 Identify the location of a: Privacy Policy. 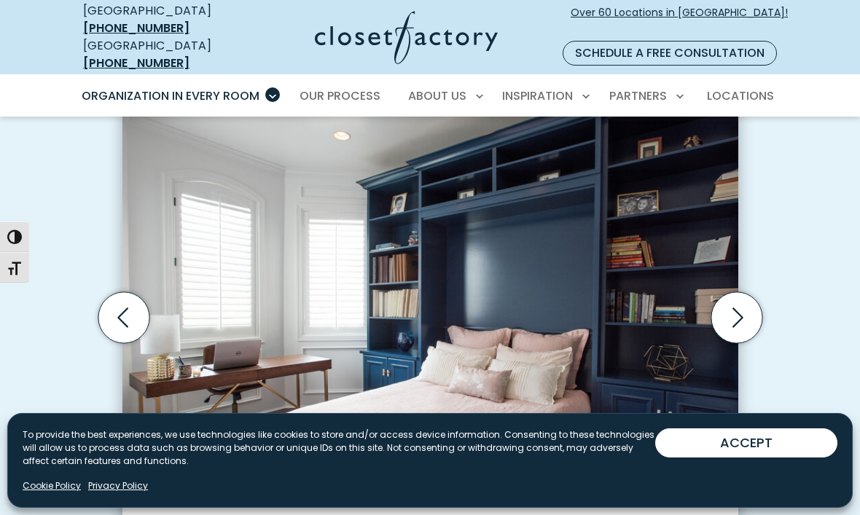
(118, 486).